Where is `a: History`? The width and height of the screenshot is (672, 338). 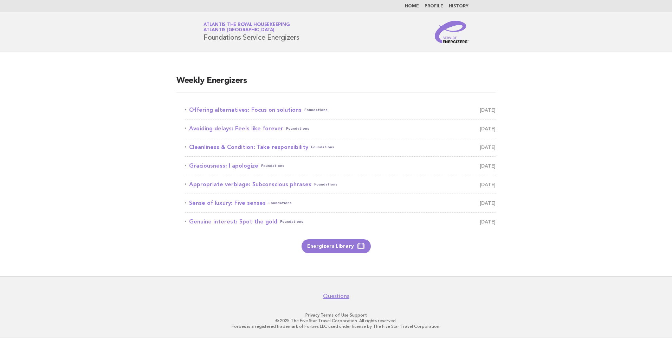
a: History is located at coordinates (459, 6).